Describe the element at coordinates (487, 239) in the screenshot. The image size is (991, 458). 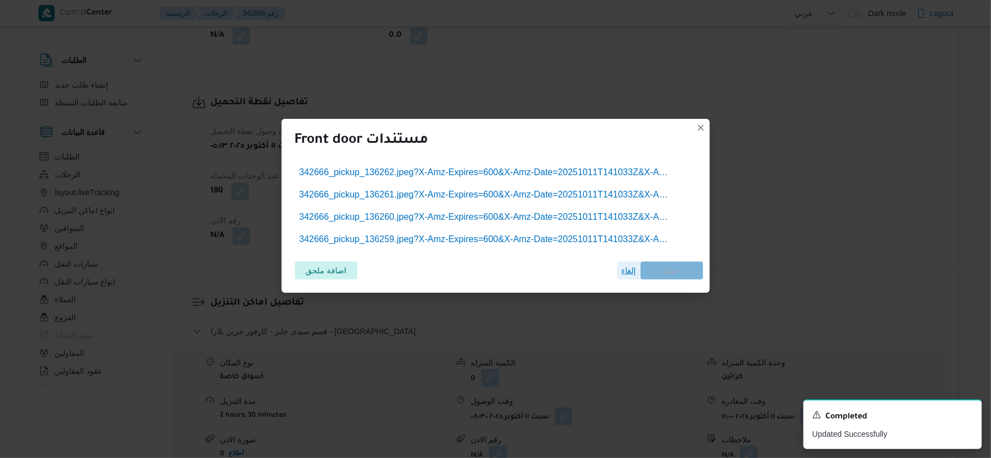
I see `a: 342666_pickup_136259.jpeg?X-Amz-Expires=600&X-Amz-Date=20251011T141033Z&X-Amz-Algorithm=AWS4-HMAC...` at that location.